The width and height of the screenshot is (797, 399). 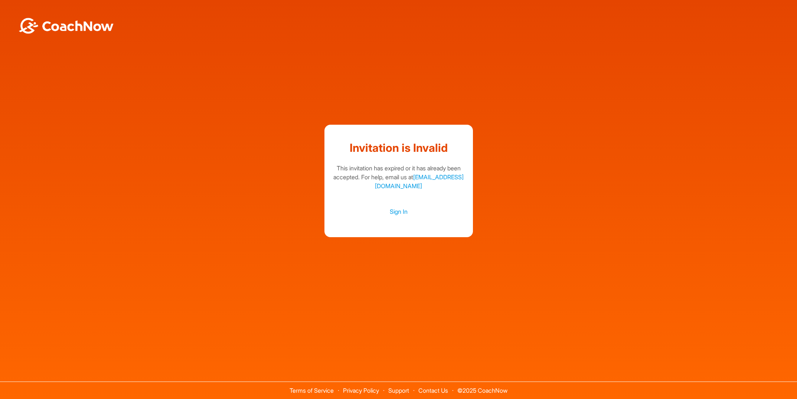 I want to click on div: This invitation has expired or it has already been accepted. For help, email us at, so click(x=398, y=177).